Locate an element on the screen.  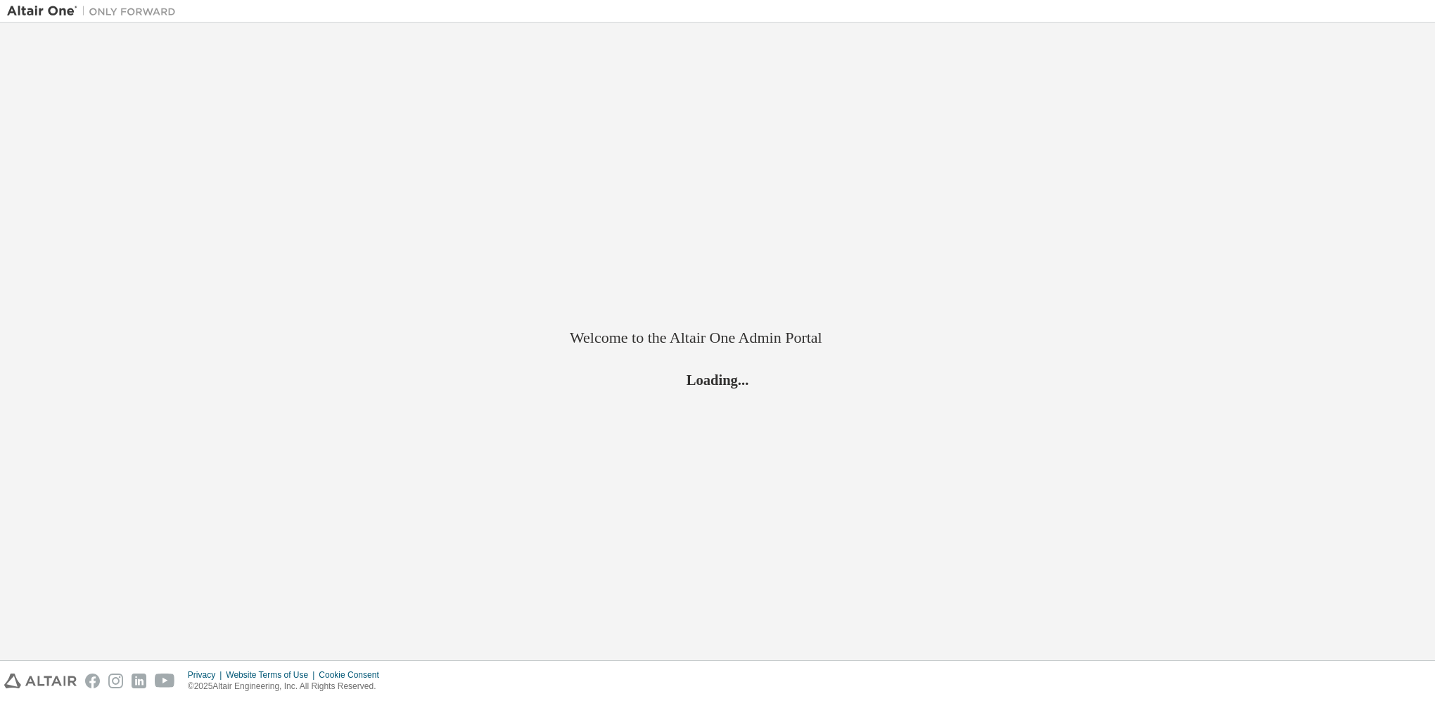
div: Cookie Consent is located at coordinates (352, 675).